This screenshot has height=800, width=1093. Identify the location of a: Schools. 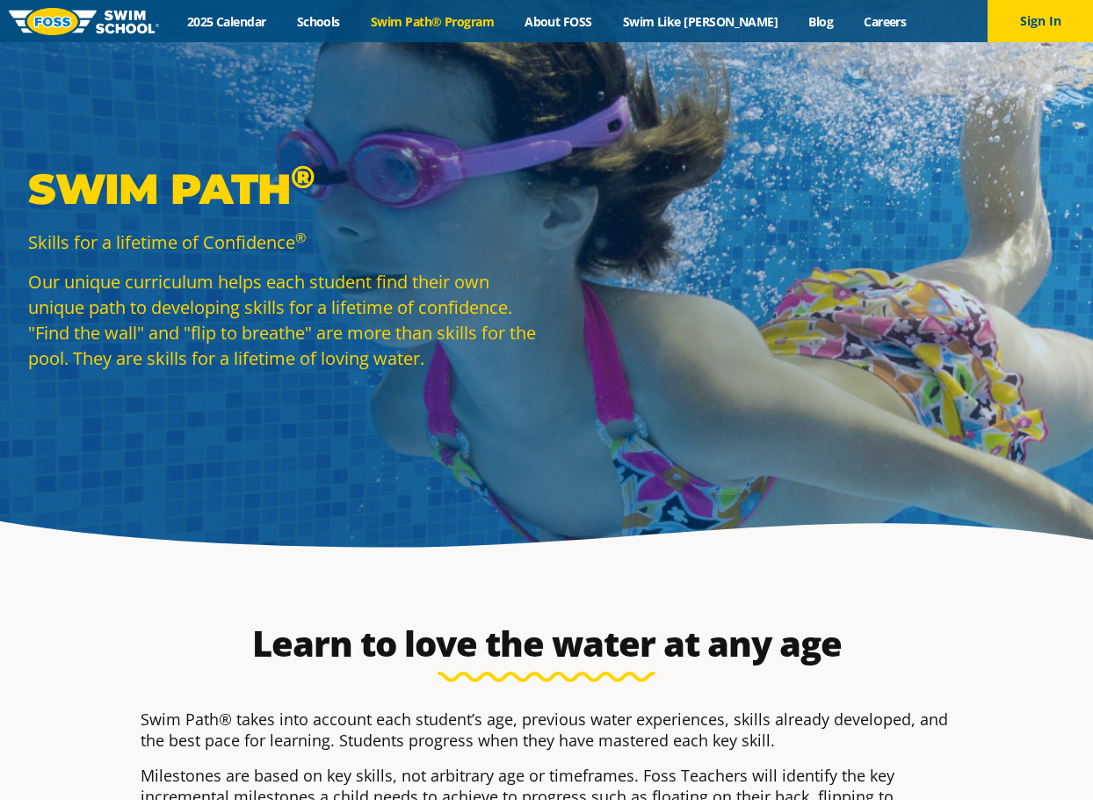
(318, 21).